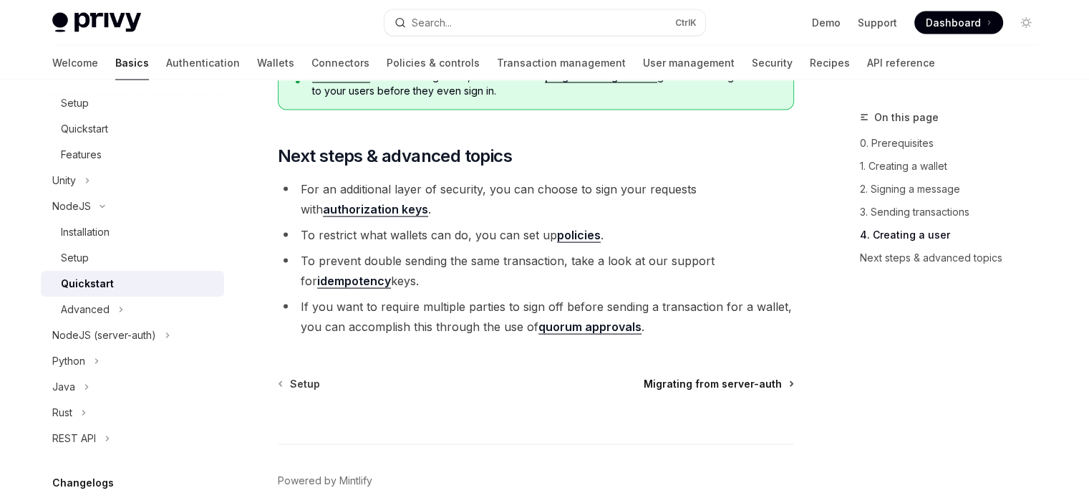 The width and height of the screenshot is (1089, 498). I want to click on a: Dashboard, so click(959, 23).